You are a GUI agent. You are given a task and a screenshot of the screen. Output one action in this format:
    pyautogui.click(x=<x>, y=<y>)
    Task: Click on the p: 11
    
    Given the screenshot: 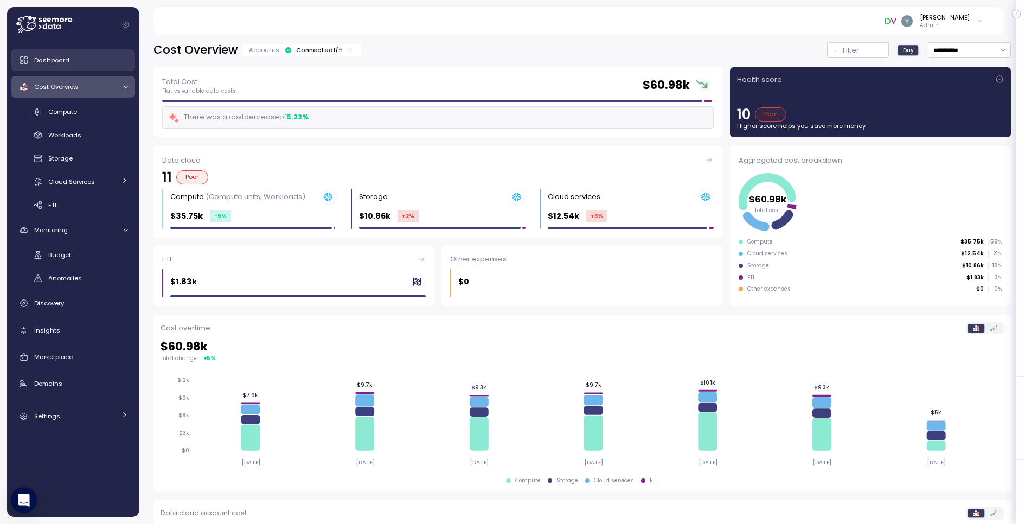 What is the action you would take?
    pyautogui.click(x=167, y=177)
    